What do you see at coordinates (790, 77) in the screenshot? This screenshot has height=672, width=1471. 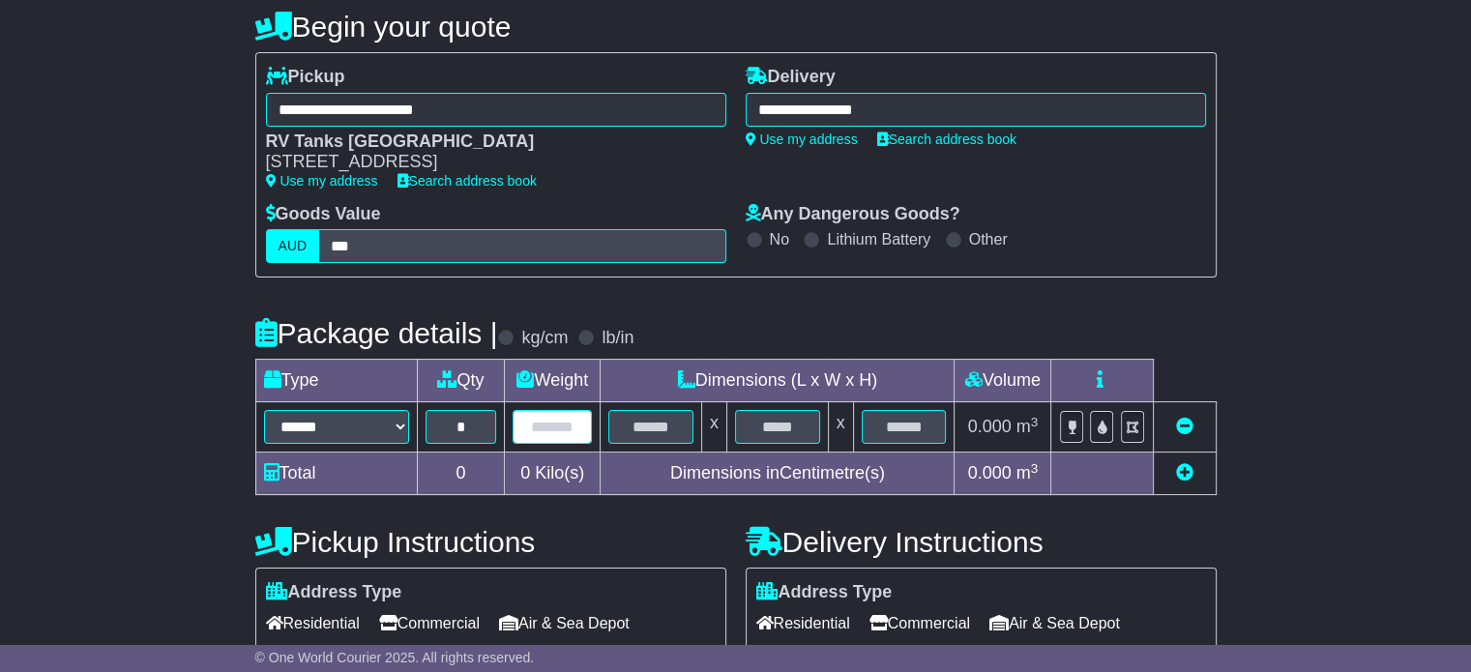 I see `label: Delivery` at bounding box center [790, 77].